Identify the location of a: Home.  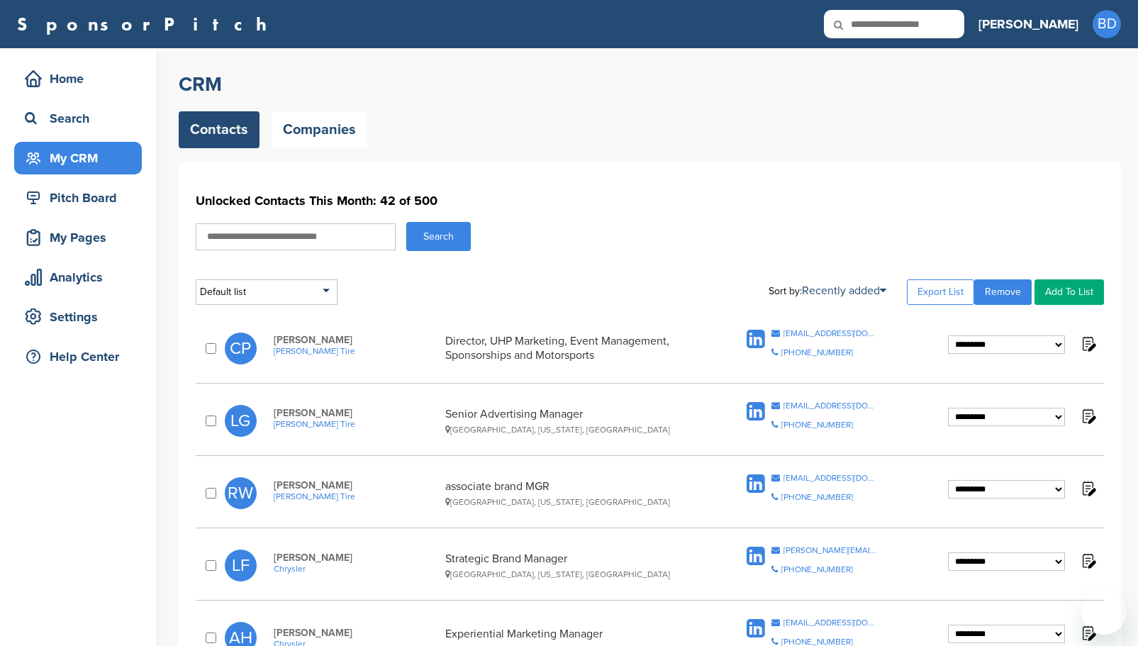
(78, 79).